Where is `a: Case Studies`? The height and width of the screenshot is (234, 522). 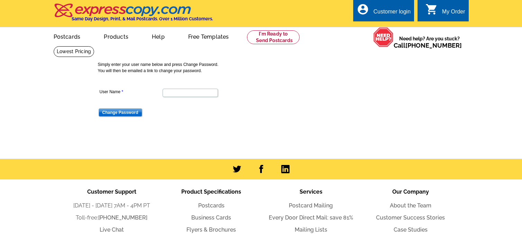 a: Case Studies is located at coordinates (410, 230).